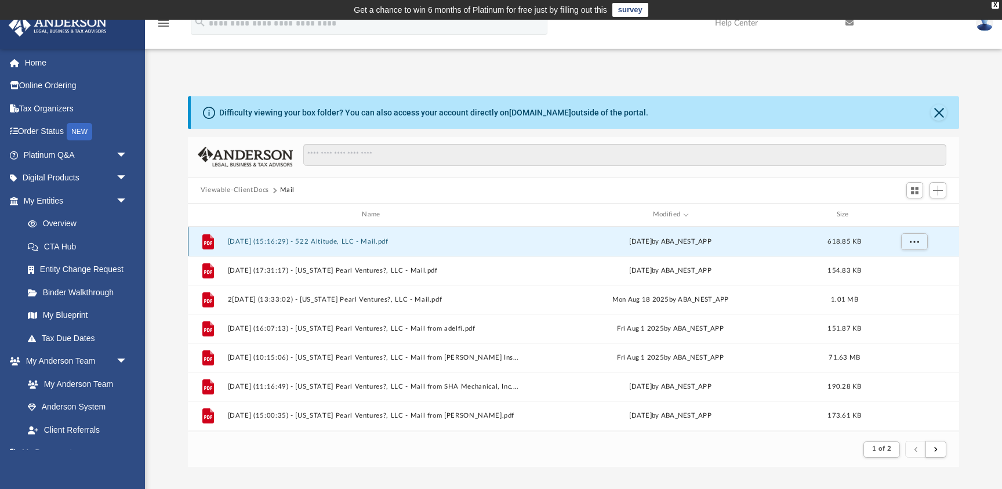 Image resolution: width=1002 pixels, height=489 pixels. I want to click on i: search, so click(200, 22).